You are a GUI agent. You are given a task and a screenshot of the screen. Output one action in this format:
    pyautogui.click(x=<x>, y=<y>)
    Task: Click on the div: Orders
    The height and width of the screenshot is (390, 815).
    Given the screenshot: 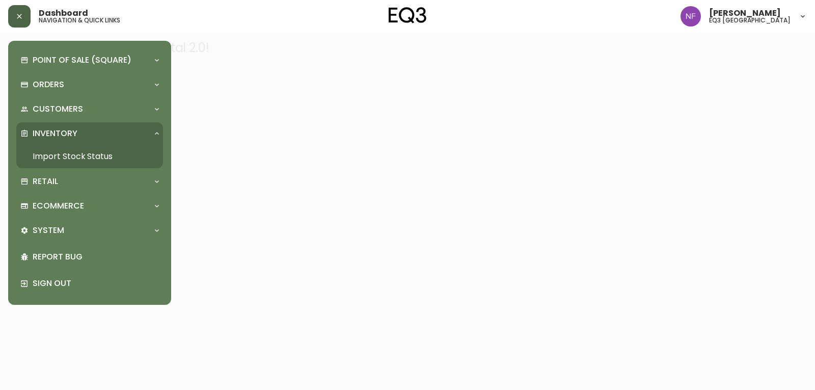 What is the action you would take?
    pyautogui.click(x=90, y=85)
    